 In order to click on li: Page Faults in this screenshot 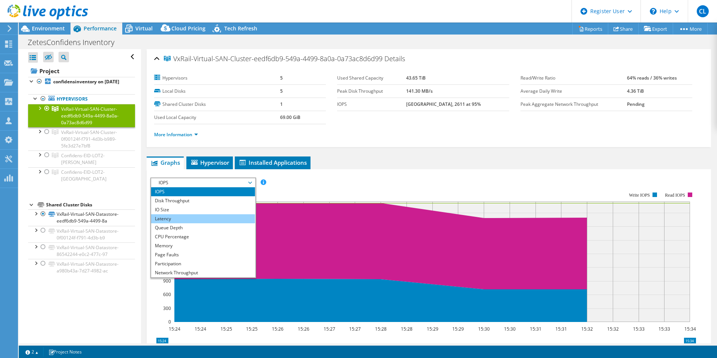, I will do `click(203, 255)`.